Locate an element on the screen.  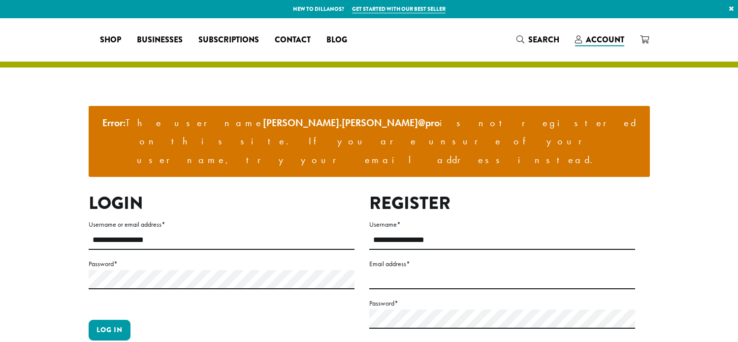
span: Contact is located at coordinates (293, 40).